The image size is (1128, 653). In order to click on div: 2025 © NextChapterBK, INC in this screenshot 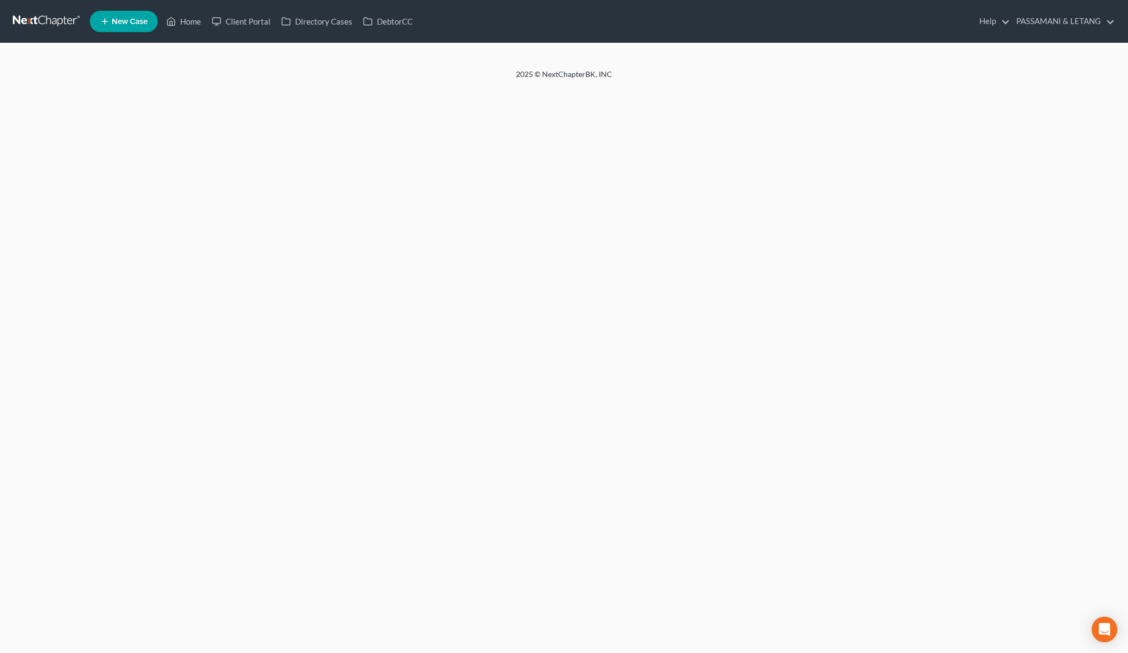, I will do `click(564, 79)`.